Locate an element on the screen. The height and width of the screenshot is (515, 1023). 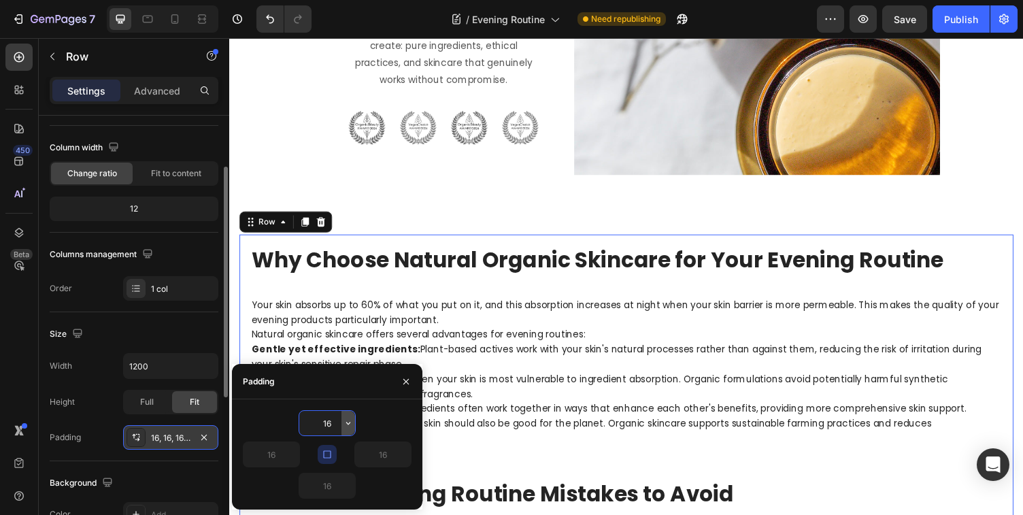
p: Your skin absorbs up to 60% of what you put on it, and this absorption increases at night when yo... is located at coordinates (408, 282).